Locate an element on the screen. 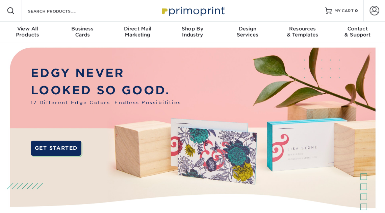 This screenshot has height=213, width=385. span: Shop By is located at coordinates (193, 29).